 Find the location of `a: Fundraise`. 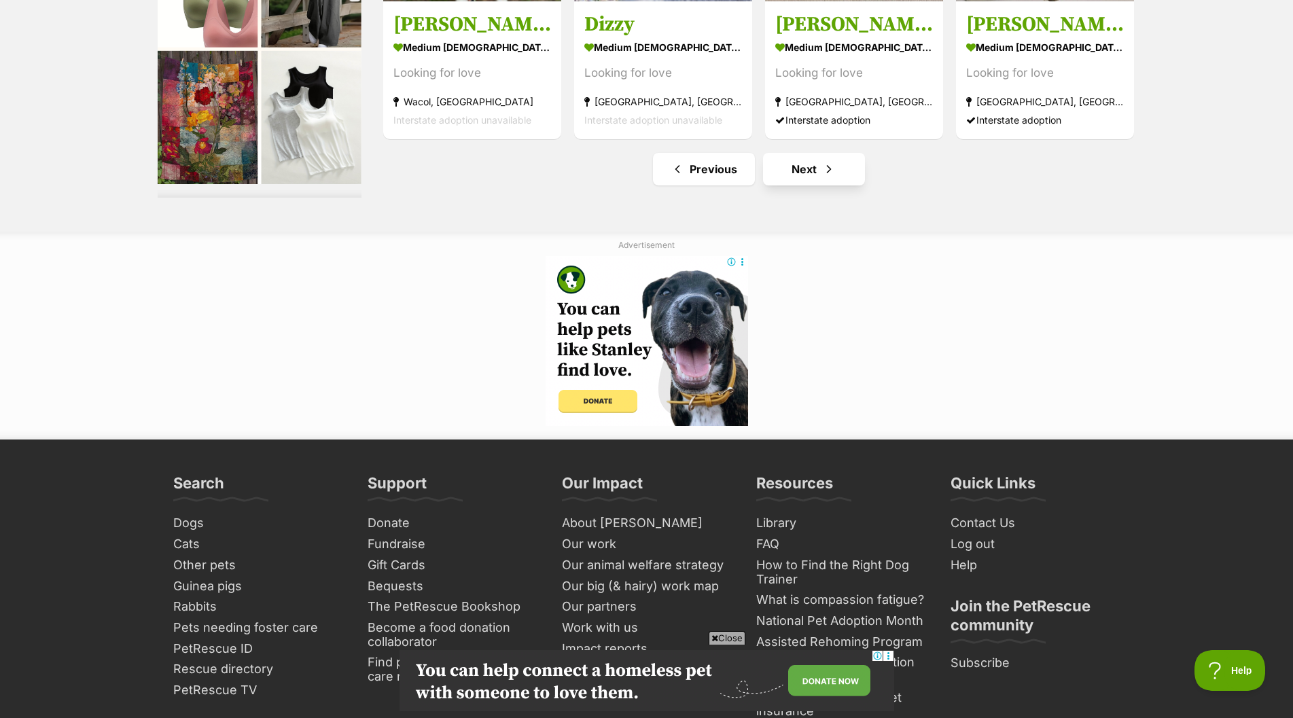

a: Fundraise is located at coordinates (452, 544).